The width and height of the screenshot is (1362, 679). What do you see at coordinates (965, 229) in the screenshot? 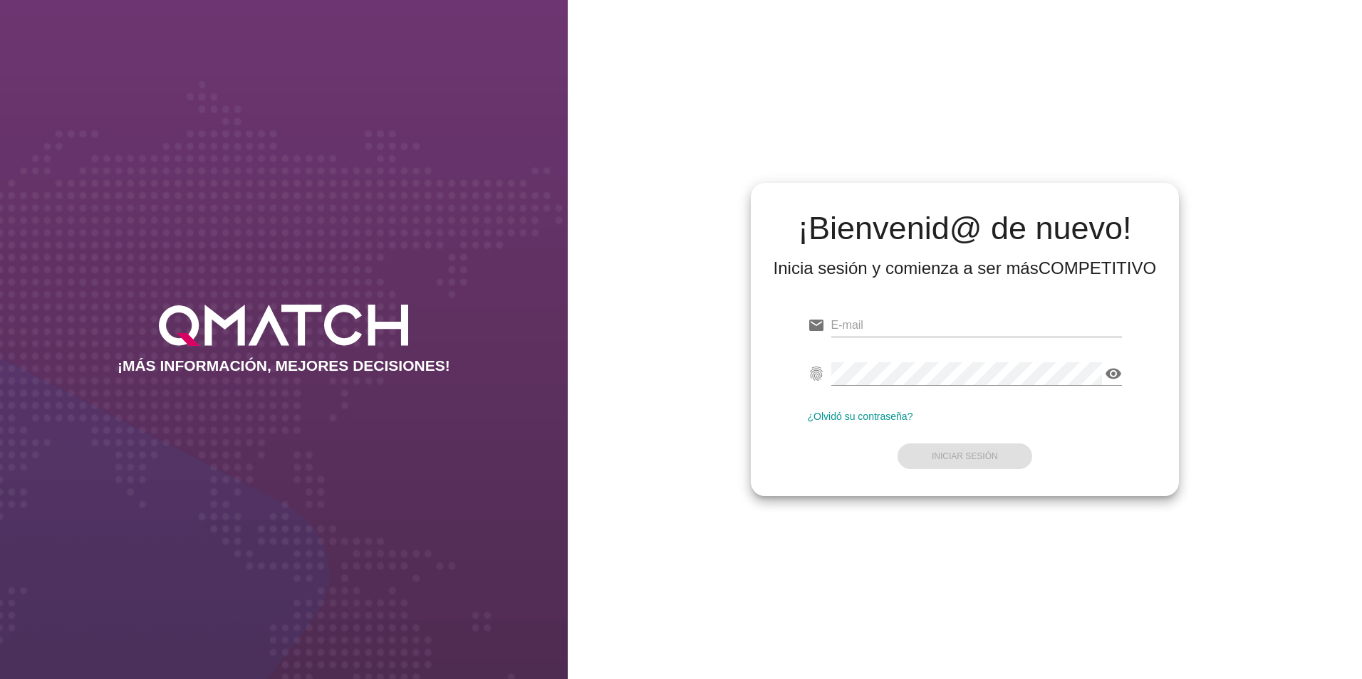
I see `h2: ¡Bienvenid@ de nuevo!` at bounding box center [965, 229].